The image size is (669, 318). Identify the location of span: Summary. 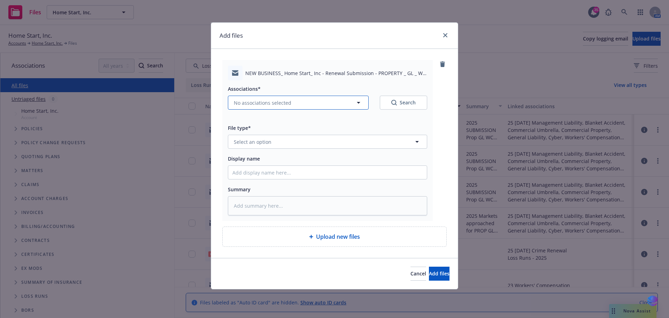
(239, 189).